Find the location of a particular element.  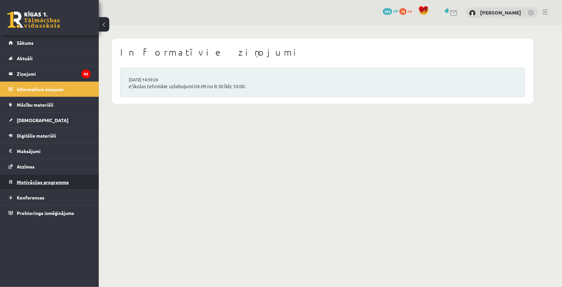

a: 74 xp is located at coordinates (407, 11).